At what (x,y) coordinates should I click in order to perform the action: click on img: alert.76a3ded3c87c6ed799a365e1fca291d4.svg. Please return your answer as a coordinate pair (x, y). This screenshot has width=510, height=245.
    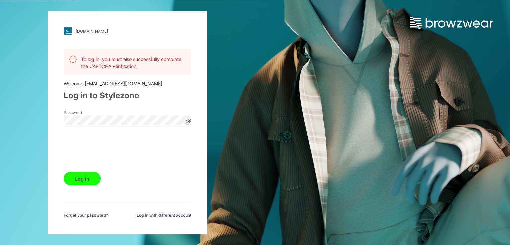
    Looking at the image, I should click on (73, 59).